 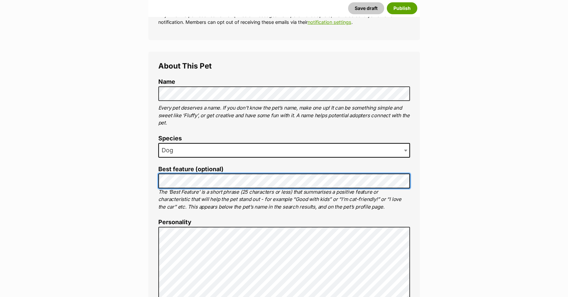 What do you see at coordinates (402, 8) in the screenshot?
I see `button: Publish` at bounding box center [402, 8].